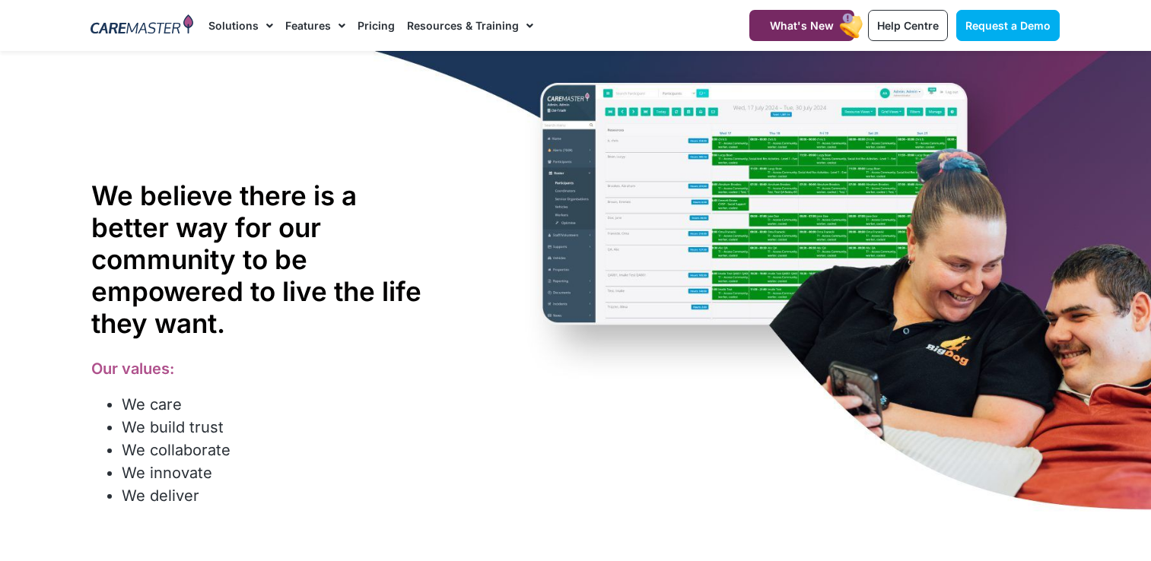 The height and width of the screenshot is (561, 1151). I want to click on span: What's New, so click(802, 25).